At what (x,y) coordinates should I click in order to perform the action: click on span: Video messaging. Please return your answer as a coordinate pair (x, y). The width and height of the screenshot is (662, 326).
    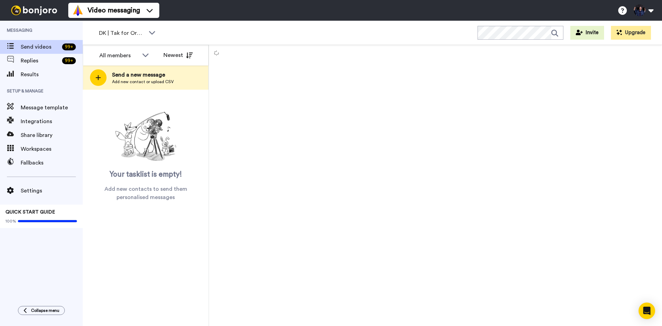
    Looking at the image, I should click on (114, 10).